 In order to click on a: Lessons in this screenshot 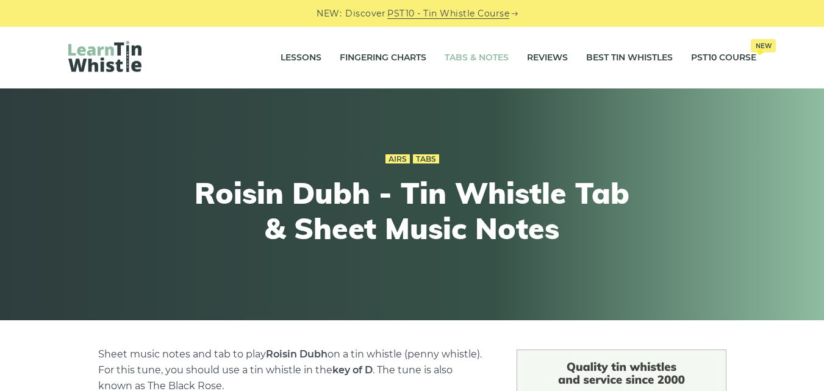, I will do `click(301, 58)`.